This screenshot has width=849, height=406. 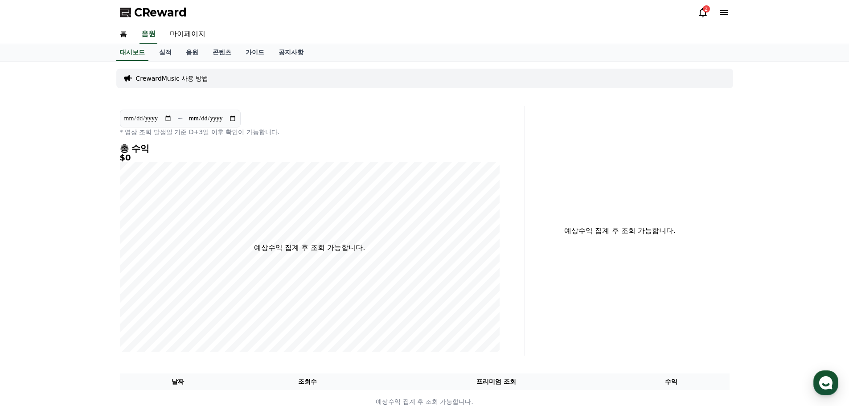 What do you see at coordinates (255, 53) in the screenshot?
I see `a: 가이드` at bounding box center [255, 53].